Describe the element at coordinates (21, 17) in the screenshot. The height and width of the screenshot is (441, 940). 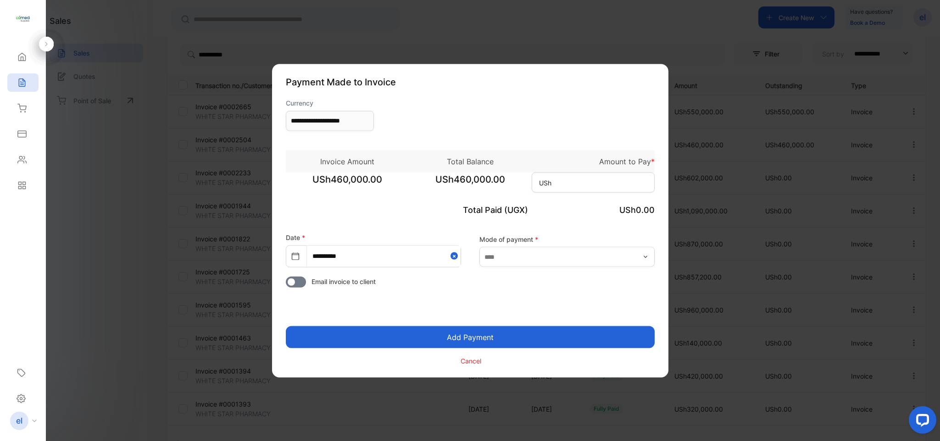
I see `button: Open LiveChat chat widget` at that location.